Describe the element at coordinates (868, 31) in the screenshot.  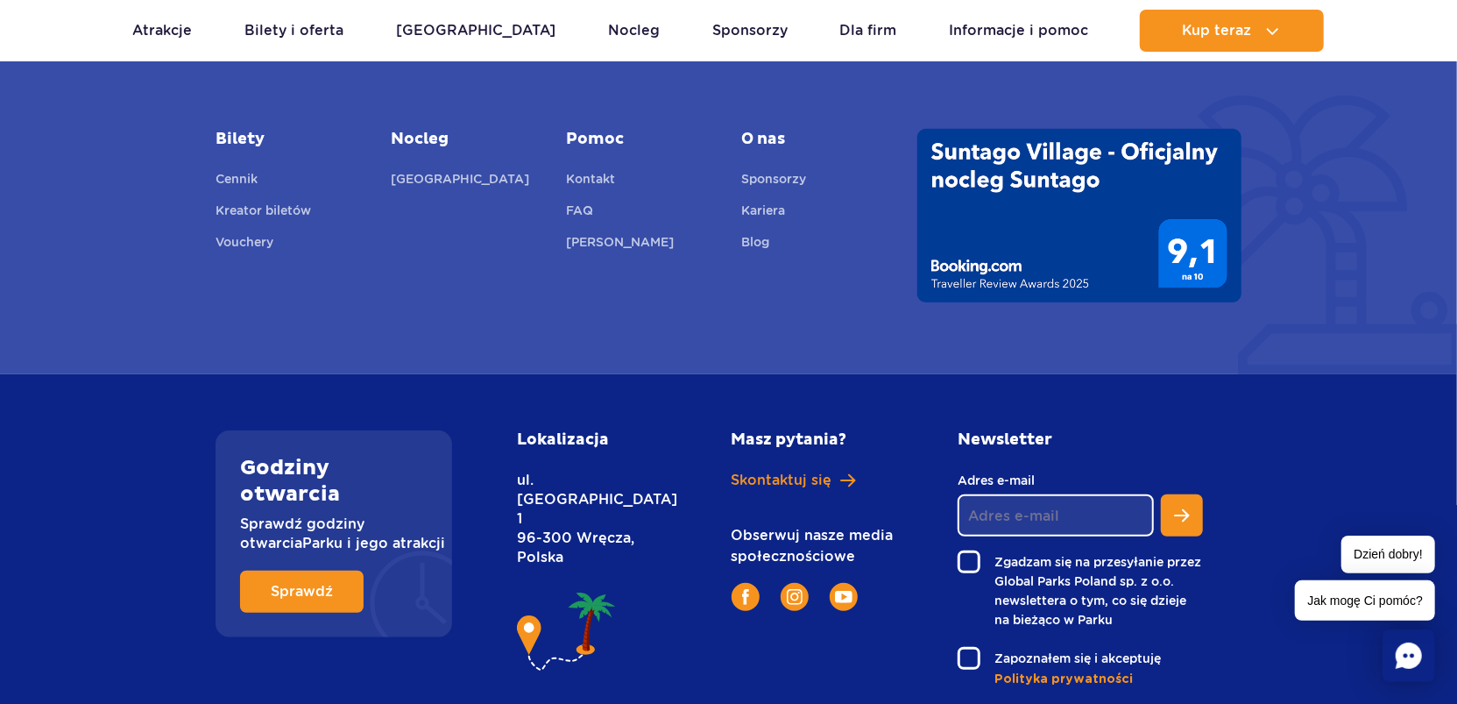
I see `a: Dla firm` at that location.